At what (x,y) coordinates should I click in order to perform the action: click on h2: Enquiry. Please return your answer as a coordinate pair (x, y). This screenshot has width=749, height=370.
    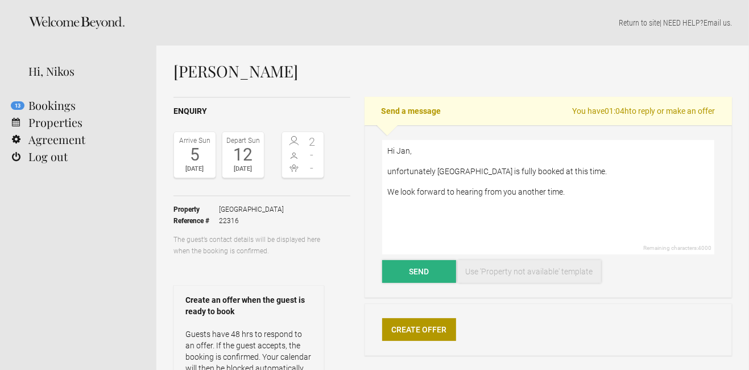
    Looking at the image, I should click on (262, 111).